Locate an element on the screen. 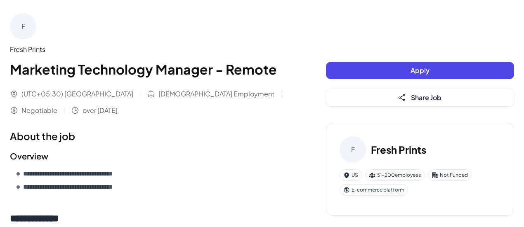 The width and height of the screenshot is (524, 227). div: 51-200 employees is located at coordinates (395, 175).